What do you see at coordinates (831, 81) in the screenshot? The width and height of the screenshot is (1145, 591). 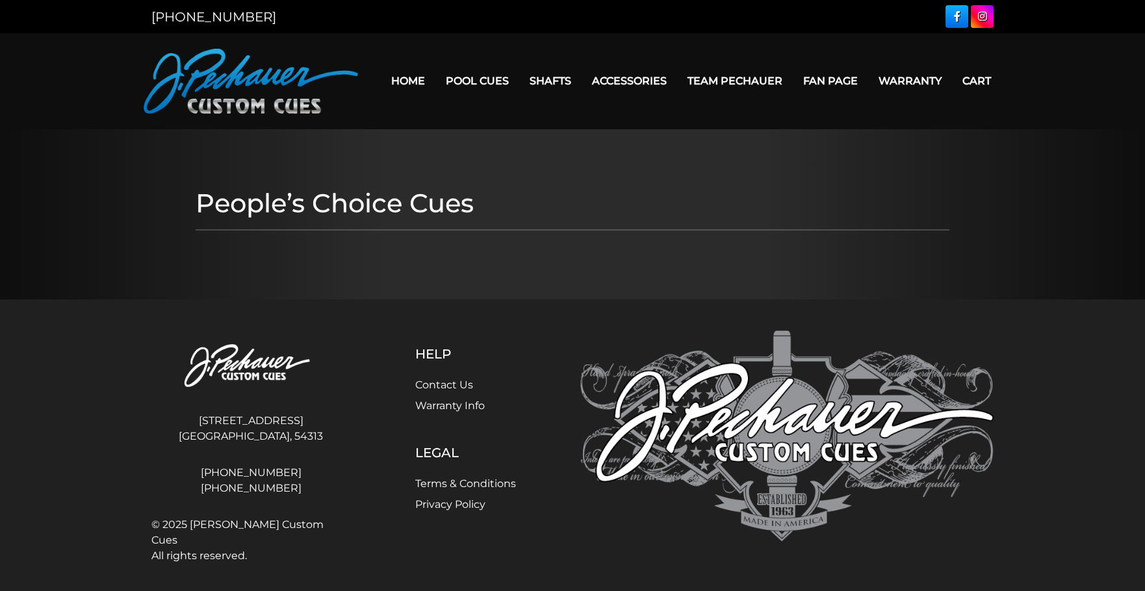 I see `a: Fan Page` at bounding box center [831, 81].